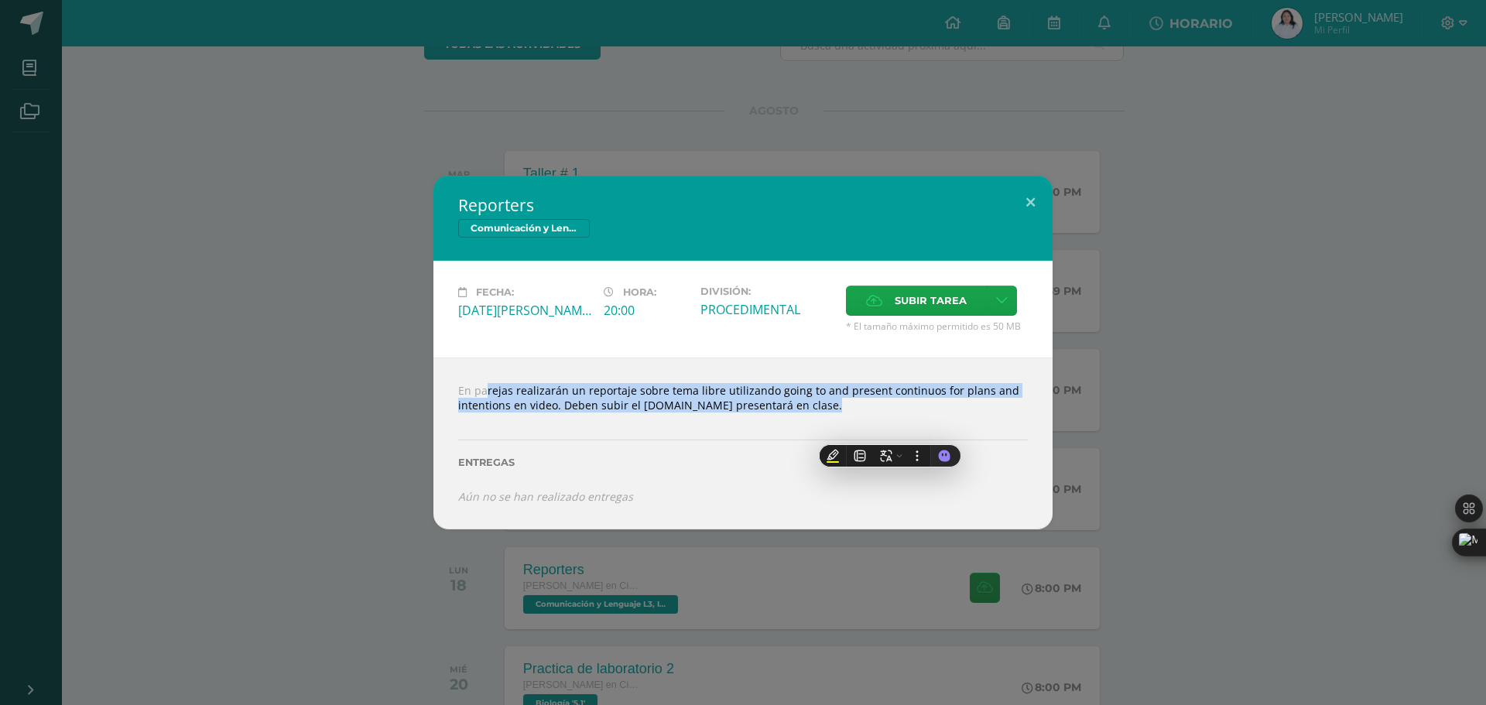 Image resolution: width=1486 pixels, height=705 pixels. I want to click on label: Entregas, so click(743, 462).